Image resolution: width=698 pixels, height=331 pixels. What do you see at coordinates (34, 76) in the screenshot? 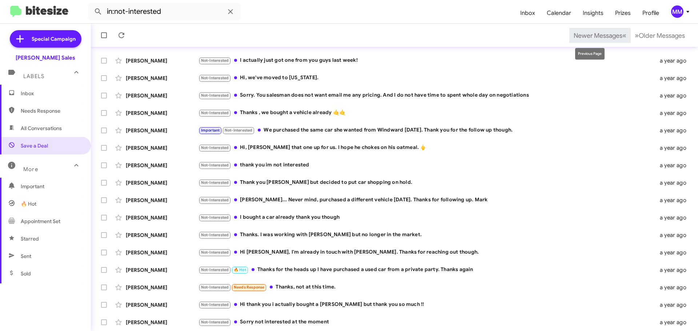
I see `span: Labels` at bounding box center [34, 76].